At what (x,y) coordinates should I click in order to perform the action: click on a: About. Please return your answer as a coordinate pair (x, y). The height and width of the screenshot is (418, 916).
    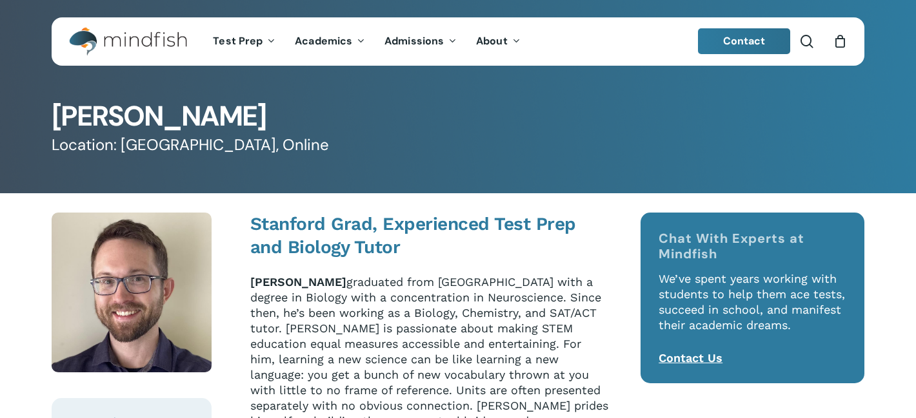
    Looking at the image, I should click on (498, 41).